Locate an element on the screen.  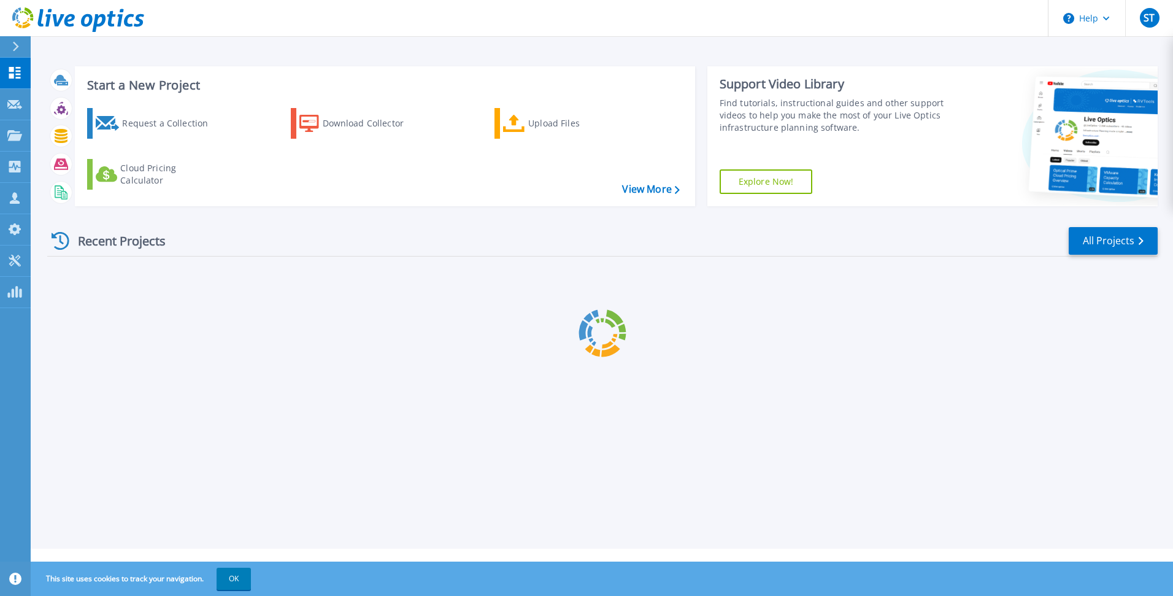
a: Cloud Pricing Calculator is located at coordinates (155, 174).